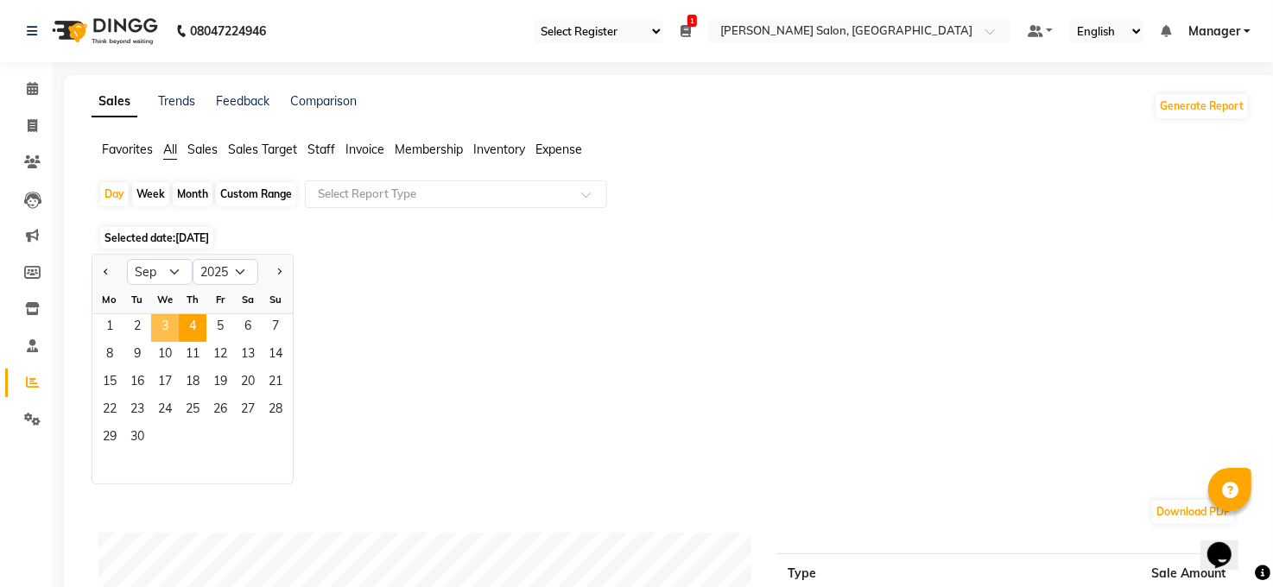 The width and height of the screenshot is (1273, 587). Describe the element at coordinates (323, 101) in the screenshot. I see `a: Comparison` at that location.